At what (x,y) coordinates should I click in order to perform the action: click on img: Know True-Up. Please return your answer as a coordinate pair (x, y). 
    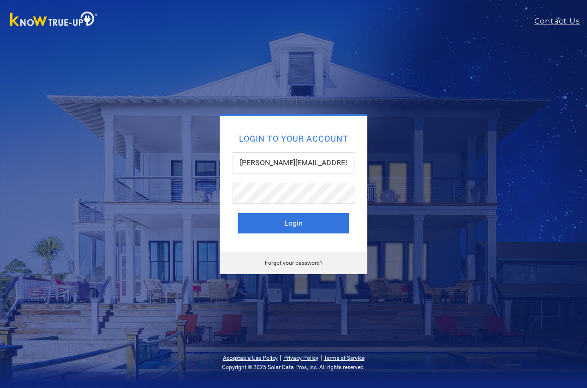
    Looking at the image, I should click on (54, 20).